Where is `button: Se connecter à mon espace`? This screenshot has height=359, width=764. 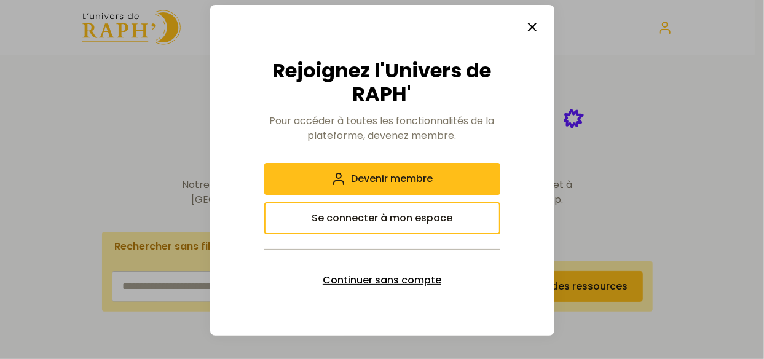 button: Se connecter à mon espace is located at coordinates (382, 218).